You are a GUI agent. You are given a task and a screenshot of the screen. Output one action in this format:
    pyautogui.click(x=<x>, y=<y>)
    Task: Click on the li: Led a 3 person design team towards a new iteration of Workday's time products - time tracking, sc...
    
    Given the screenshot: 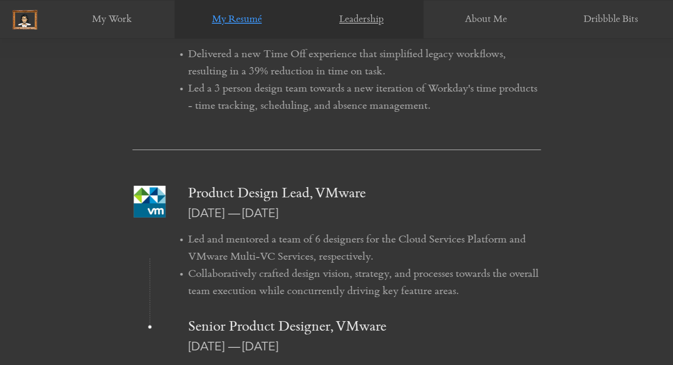 What is the action you would take?
    pyautogui.click(x=364, y=98)
    